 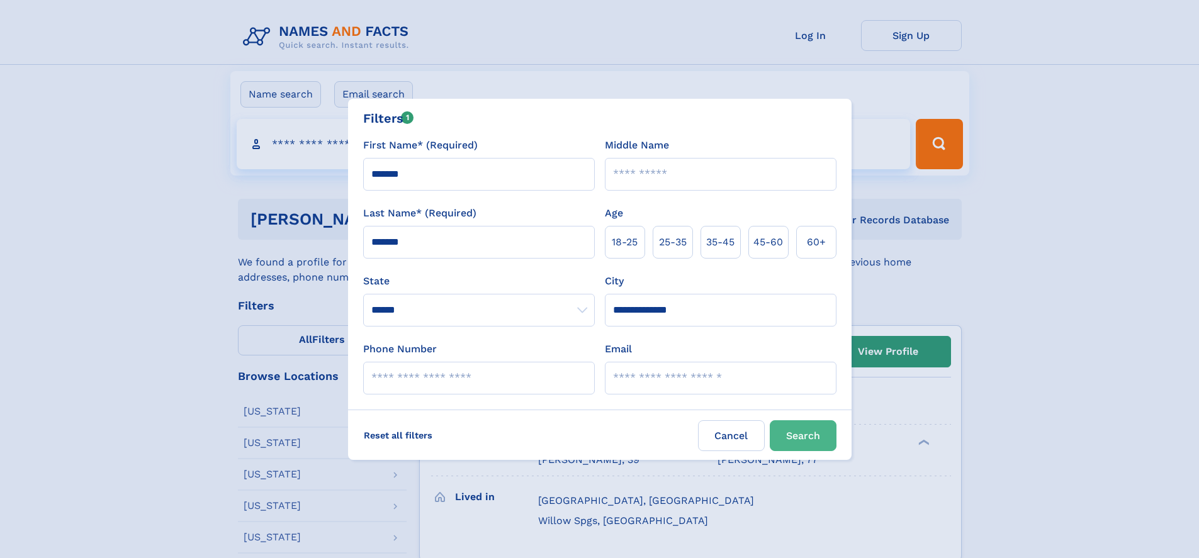 What do you see at coordinates (803, 436) in the screenshot?
I see `button: Search` at bounding box center [803, 436].